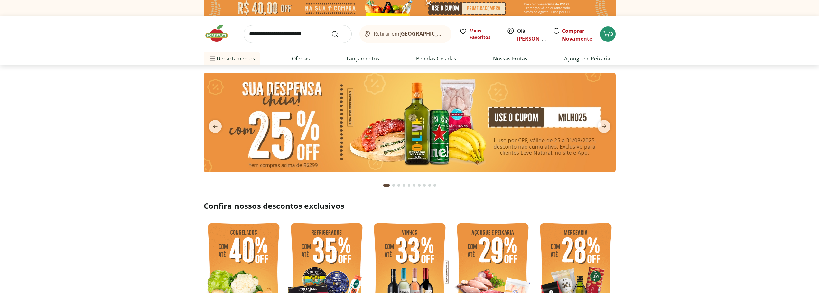 Image resolution: width=819 pixels, height=293 pixels. I want to click on button: Go to page 4 from fs-carousel, so click(404, 185).